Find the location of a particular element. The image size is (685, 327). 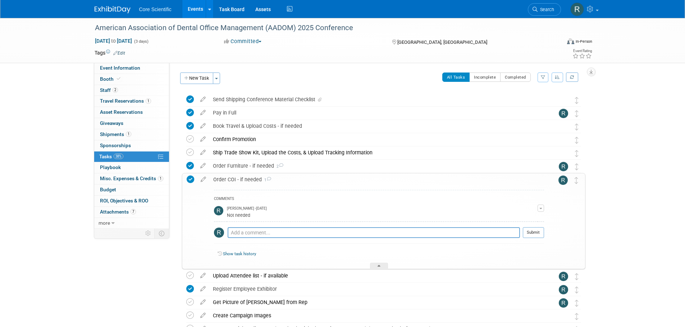

a: Staff2 is located at coordinates (132, 91).